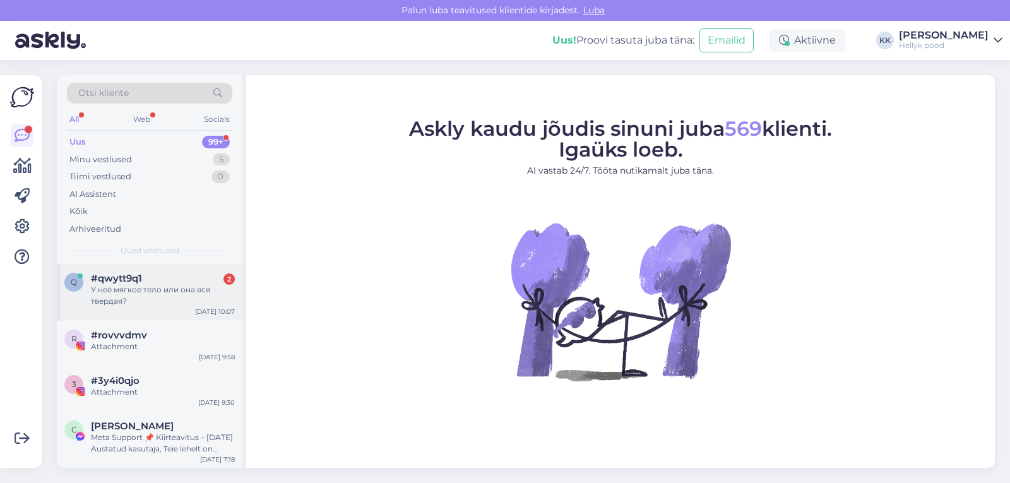 This screenshot has width=1010, height=483. I want to click on p: AI vastab 24/7. Tööta nutikamalt juba täna., so click(621, 170).